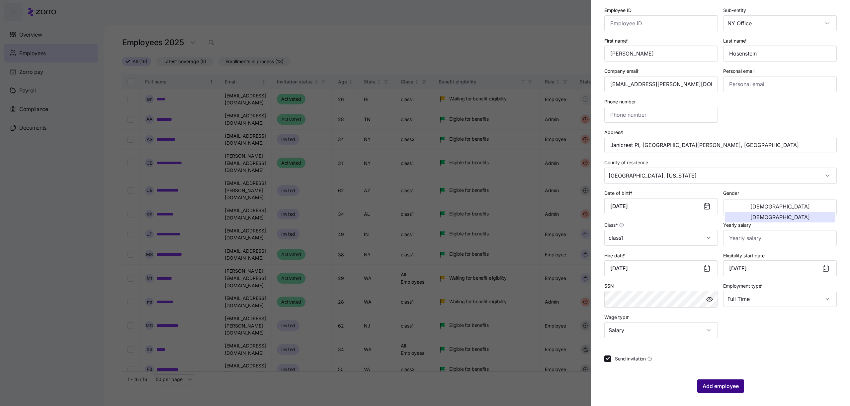 This screenshot has width=850, height=406. What do you see at coordinates (661, 53) in the screenshot?
I see `input: First name` at bounding box center [661, 53].